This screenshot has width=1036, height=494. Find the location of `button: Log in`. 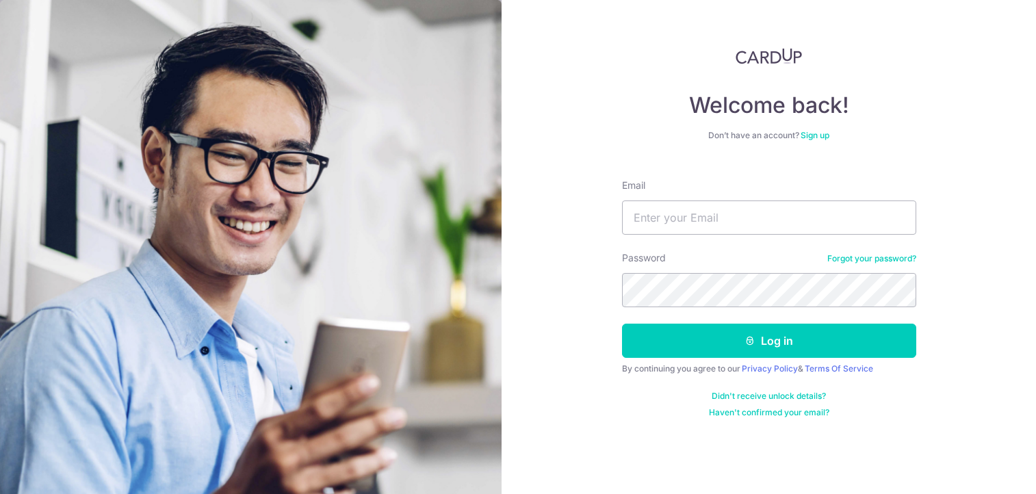

button: Log in is located at coordinates (769, 341).